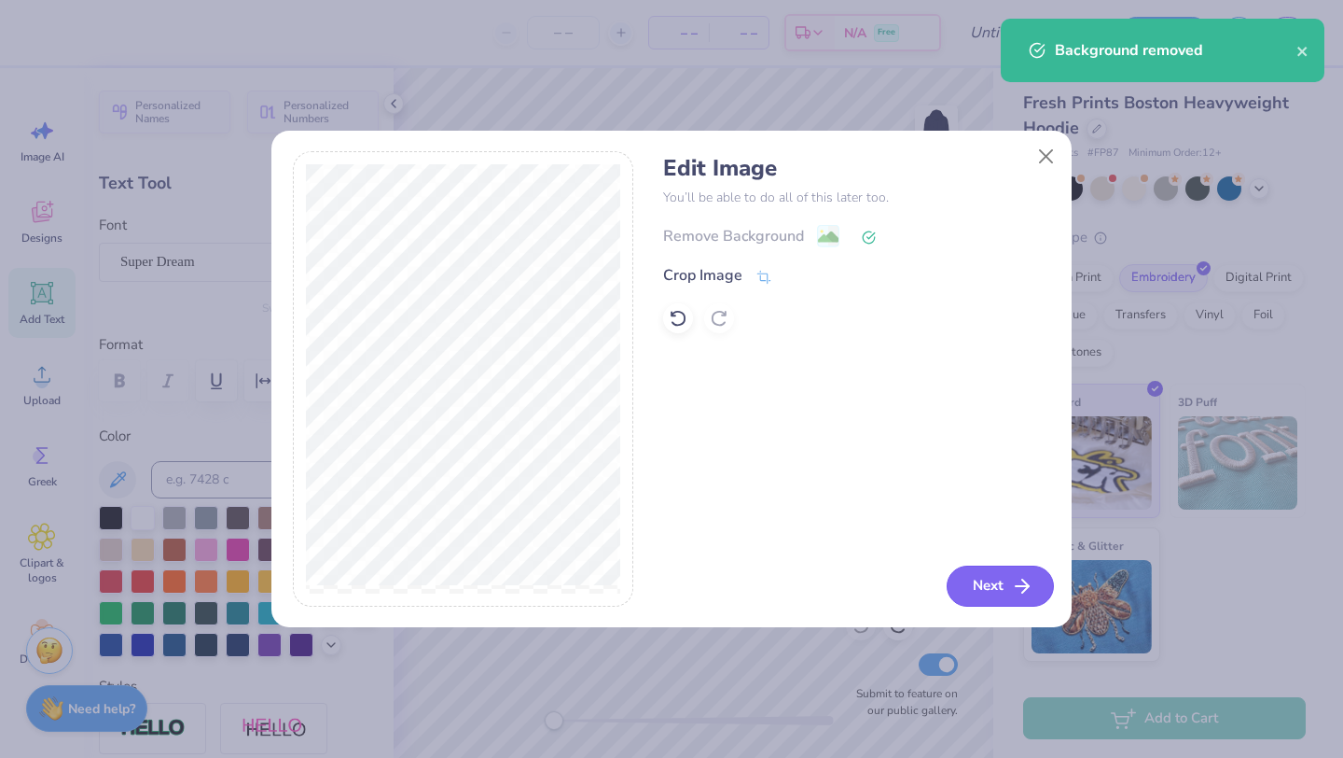  What do you see at coordinates (1175, 50) in the screenshot?
I see `div: Background removed` at bounding box center [1175, 50].